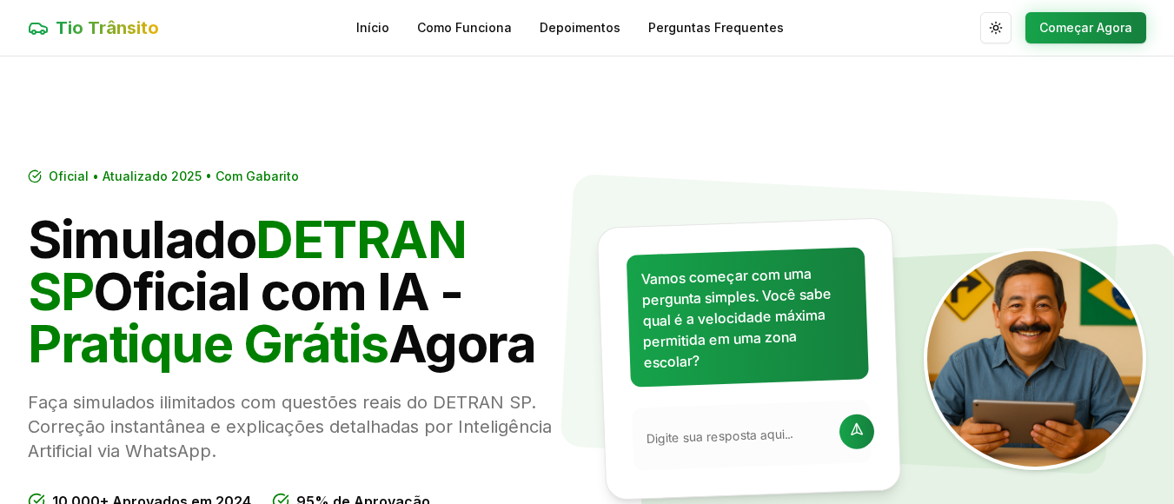 This screenshot has width=1174, height=504. I want to click on h1: Simulado Oficial com IA - Agora, so click(301, 291).